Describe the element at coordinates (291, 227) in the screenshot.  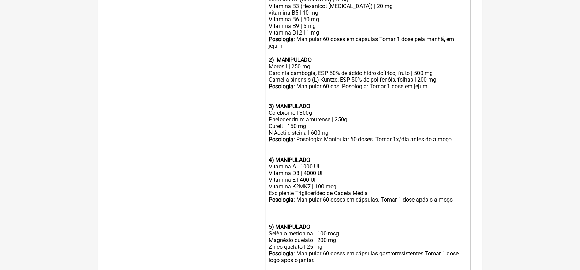
I see `strong: ) MANIPULADO` at that location.